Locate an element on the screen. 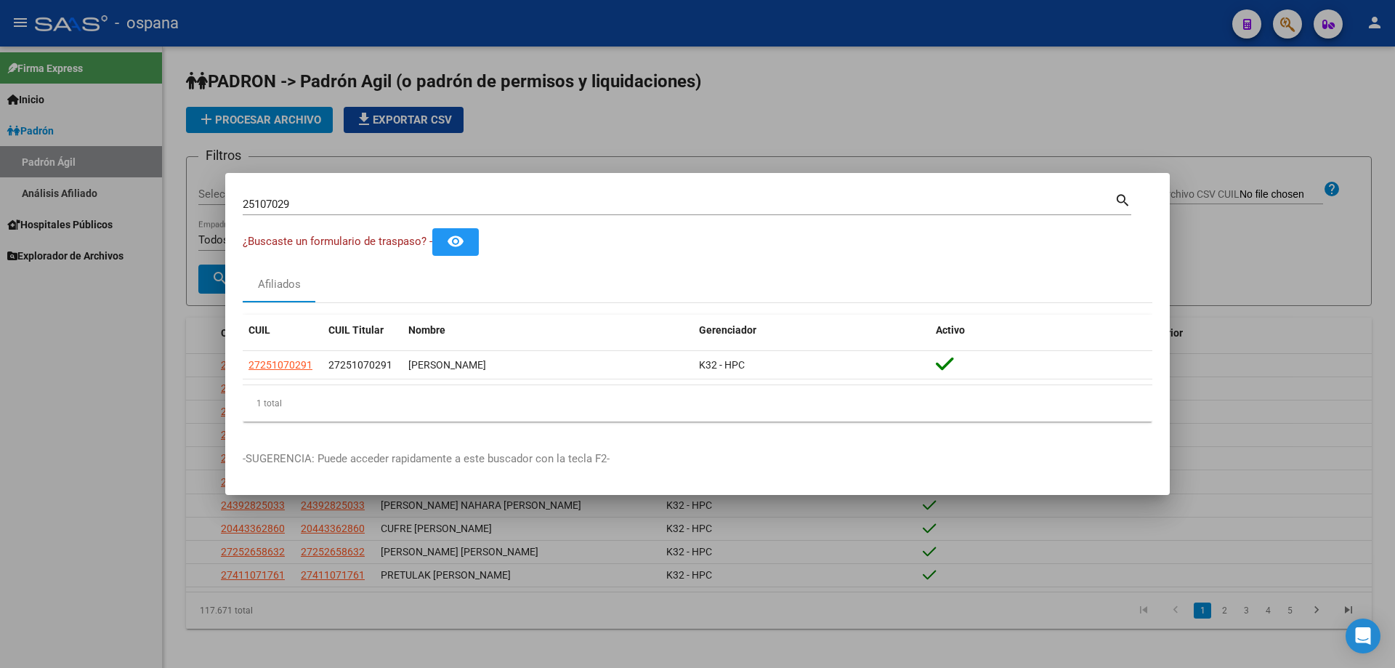 This screenshot has width=1395, height=668. span: Nombre is located at coordinates (426, 330).